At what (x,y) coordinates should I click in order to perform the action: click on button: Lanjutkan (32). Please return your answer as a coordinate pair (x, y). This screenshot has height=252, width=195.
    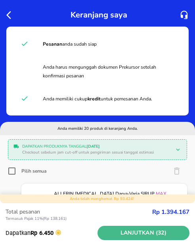
    Looking at the image, I should click on (144, 233).